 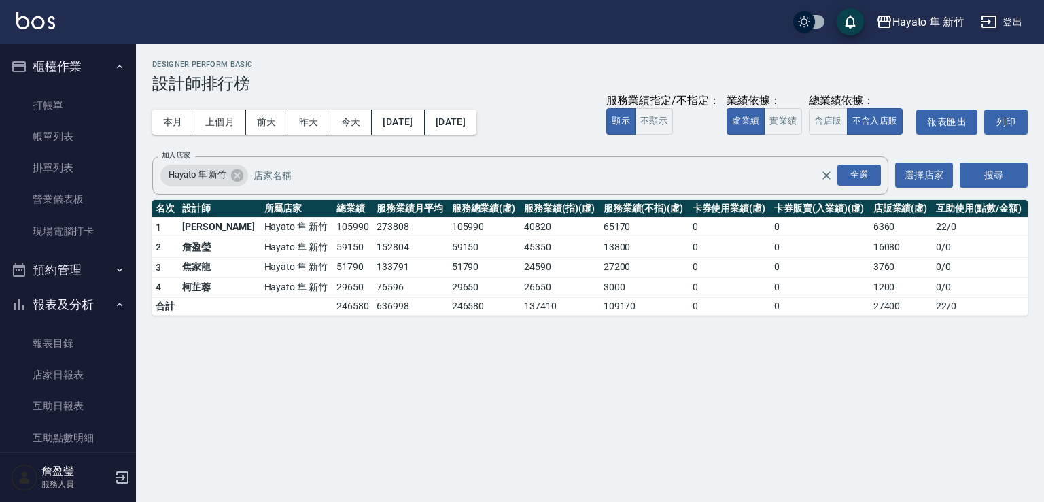 I want to click on button: 昨天, so click(x=309, y=122).